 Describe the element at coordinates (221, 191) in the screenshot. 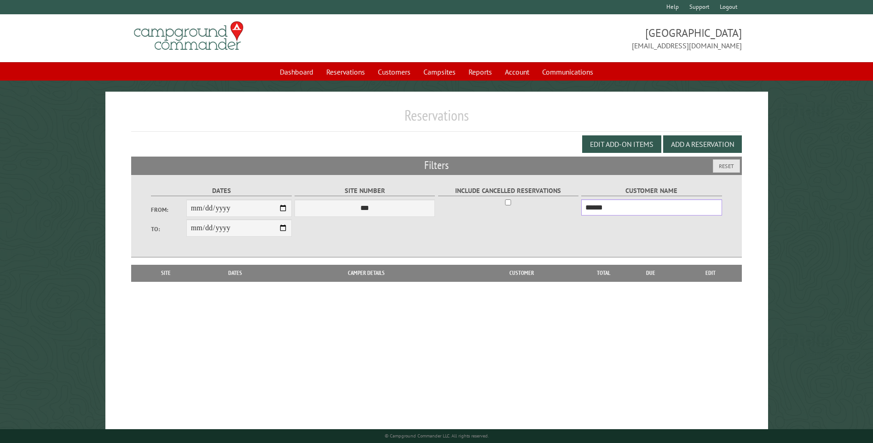

I see `label: Dates` at that location.